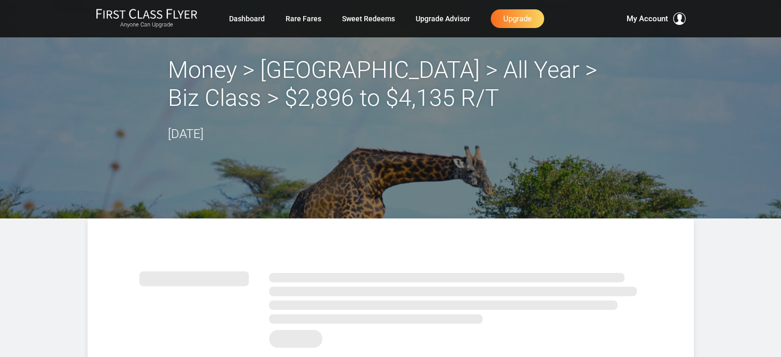  Describe the element at coordinates (648, 19) in the screenshot. I see `span: My Account` at that location.